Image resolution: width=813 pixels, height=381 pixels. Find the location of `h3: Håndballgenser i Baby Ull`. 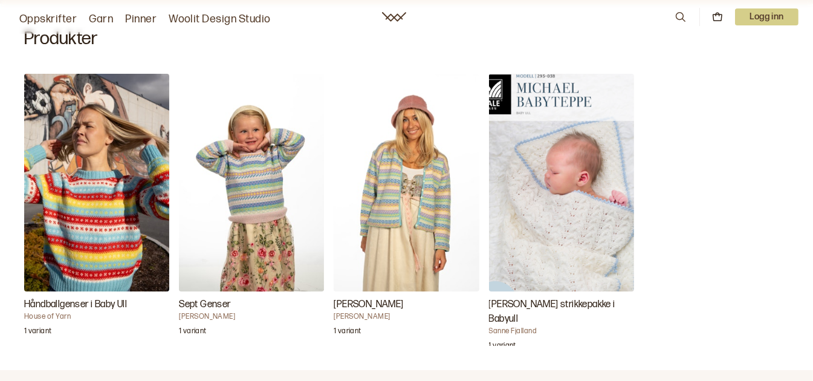

h3: Håndballgenser i Baby Ull is located at coordinates (97, 305).